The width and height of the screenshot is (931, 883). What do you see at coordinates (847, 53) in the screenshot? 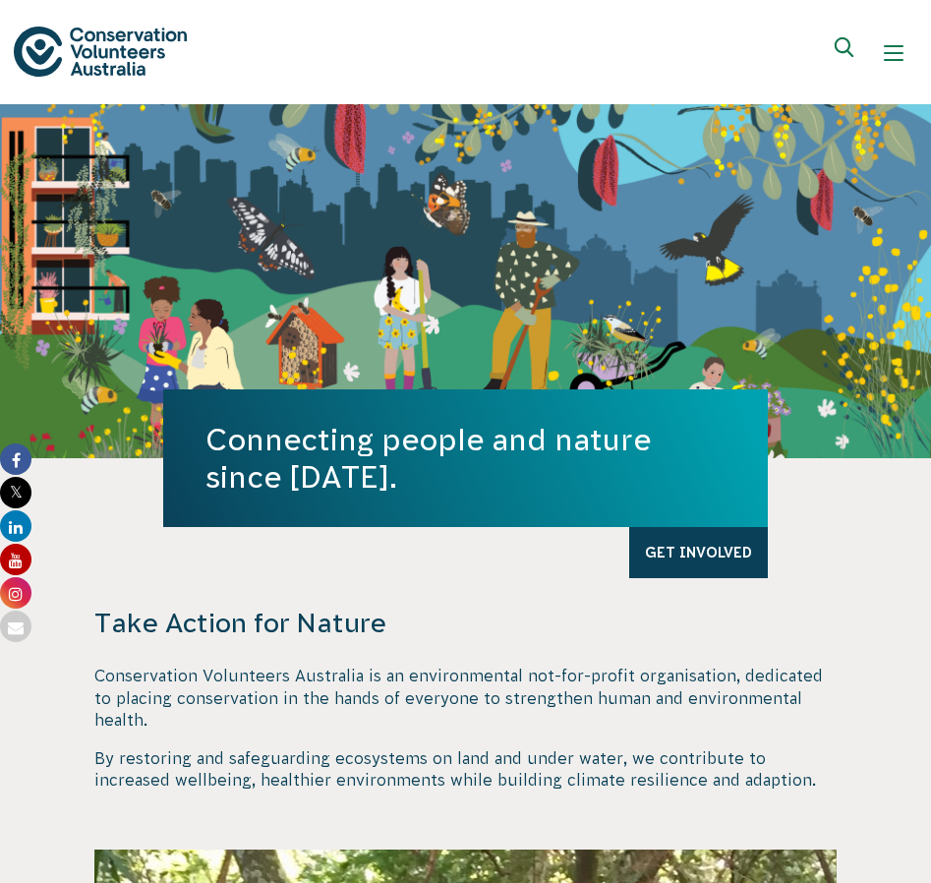
I see `span: Expand search box` at bounding box center [847, 53].